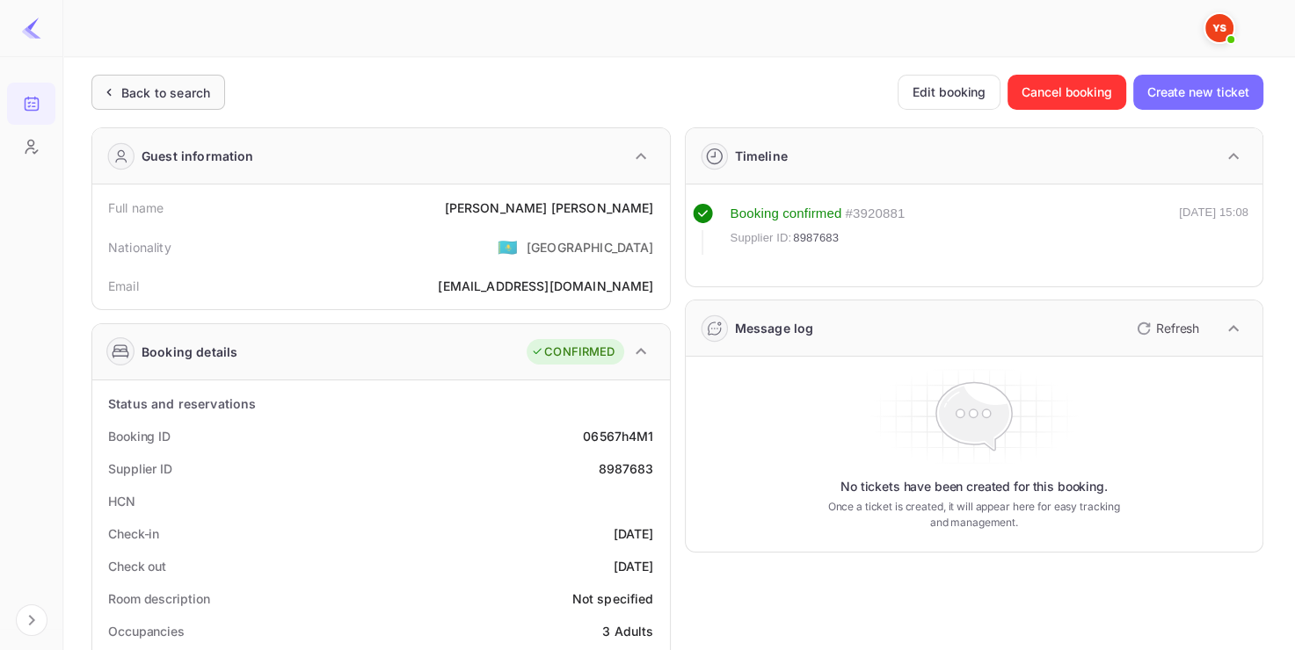  Describe the element at coordinates (121, 501) in the screenshot. I see `div: HCN` at that location.